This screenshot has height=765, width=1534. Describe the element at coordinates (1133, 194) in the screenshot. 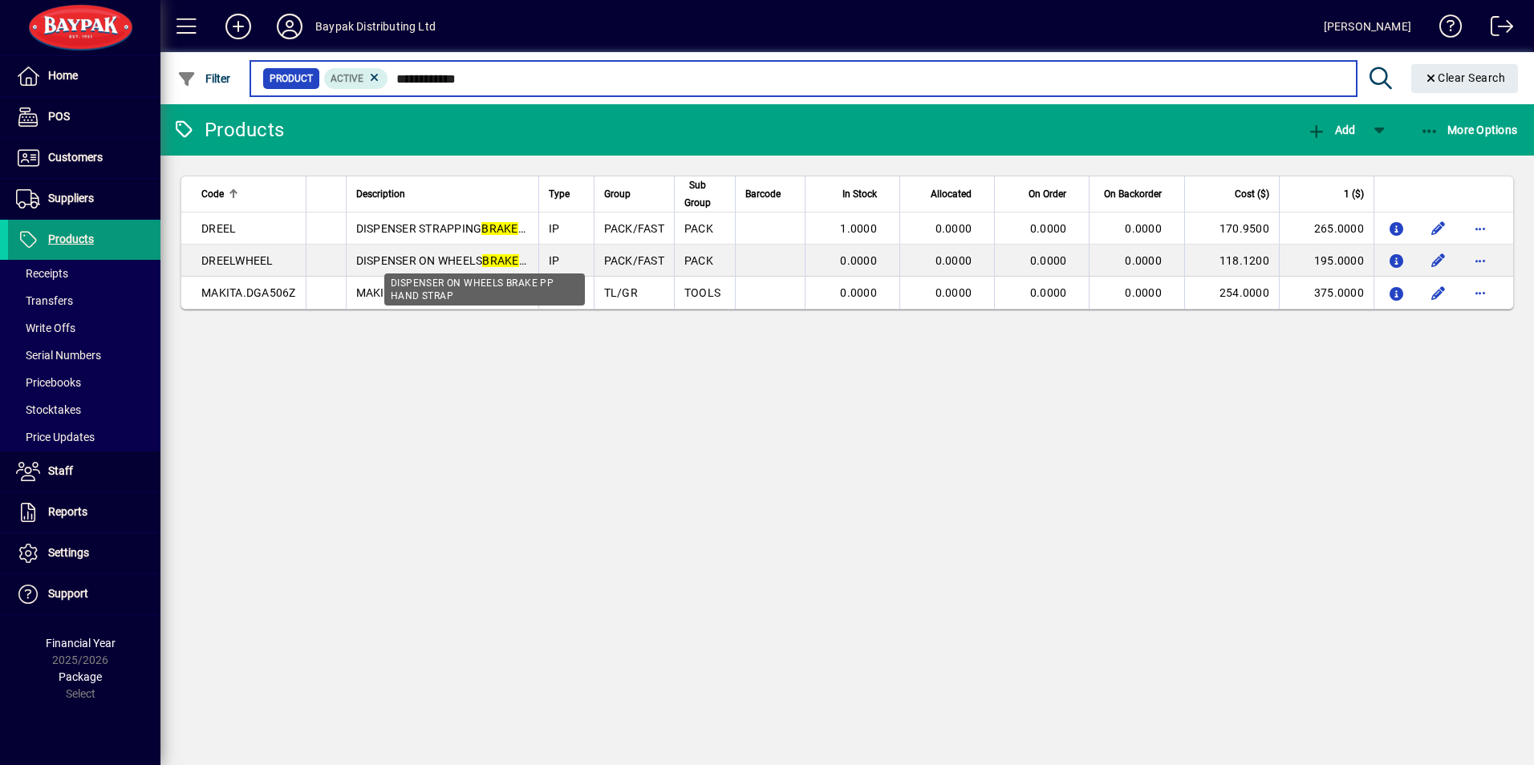

I see `span: On Backorder` at that location.